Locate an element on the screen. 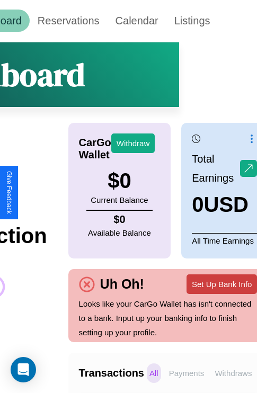 The image size is (257, 393). h4: Uh Oh! is located at coordinates (122, 284).